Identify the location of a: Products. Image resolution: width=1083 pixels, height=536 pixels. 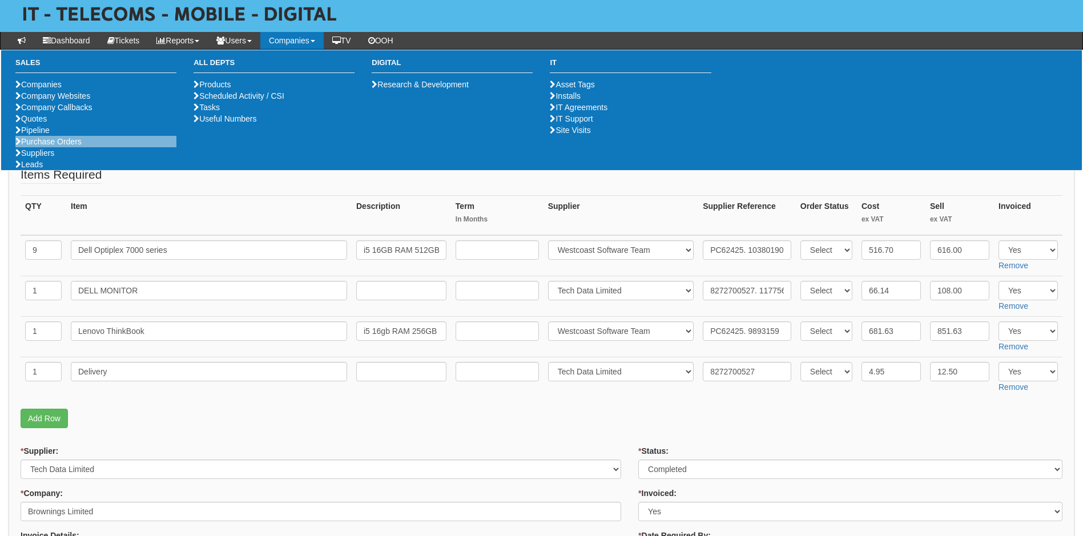
(212, 85).